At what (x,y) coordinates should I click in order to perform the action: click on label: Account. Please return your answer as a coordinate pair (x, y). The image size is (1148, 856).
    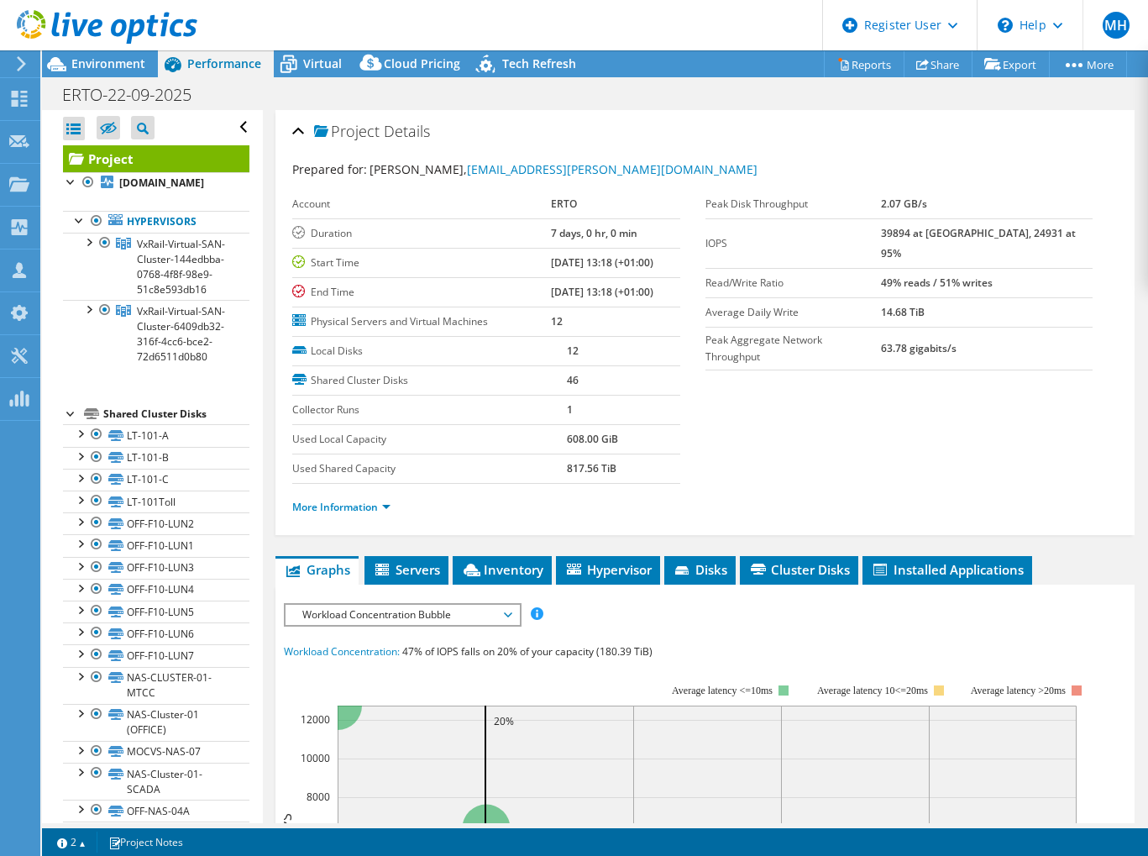
    Looking at the image, I should click on (421, 204).